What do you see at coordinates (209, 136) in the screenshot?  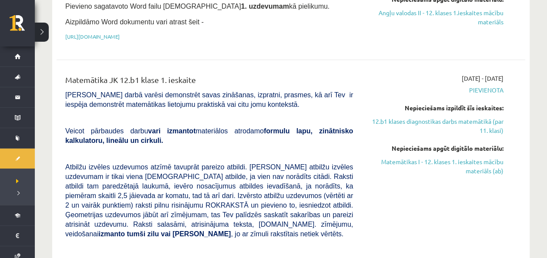 I see `b: formulu lapu, zinātnisko kalkulatoru, lineālu un cirkuli.` at bounding box center [209, 136].